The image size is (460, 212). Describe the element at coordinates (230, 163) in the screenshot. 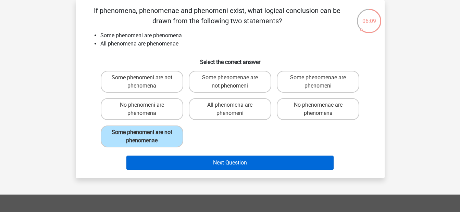

I see `button: Next Question` at that location.